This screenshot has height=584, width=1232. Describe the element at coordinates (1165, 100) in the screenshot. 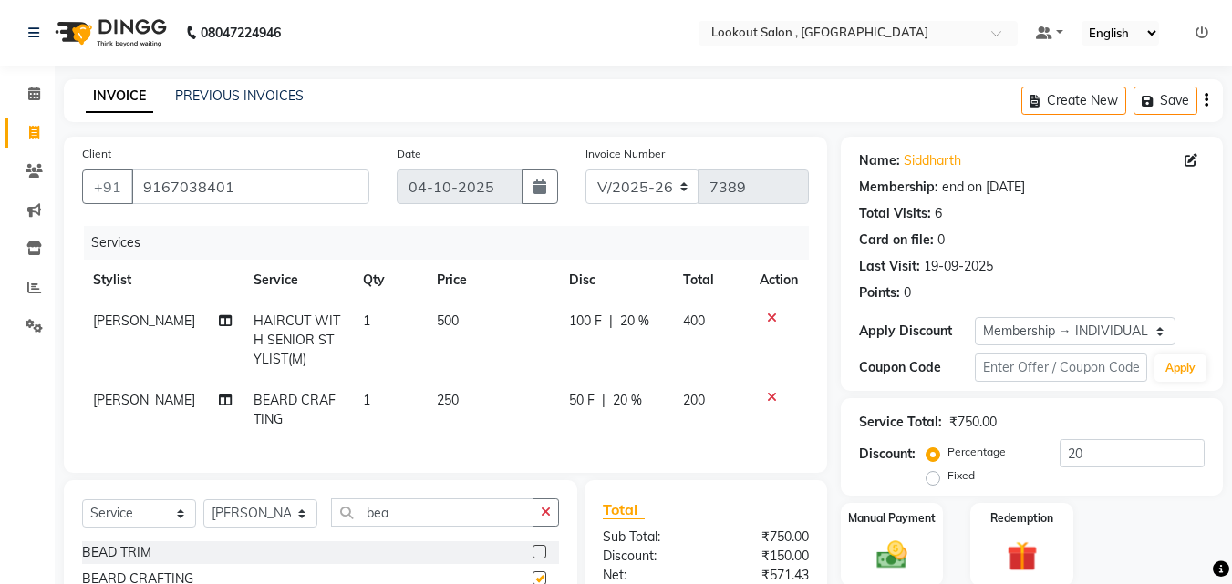

I see `button: Save` at that location.